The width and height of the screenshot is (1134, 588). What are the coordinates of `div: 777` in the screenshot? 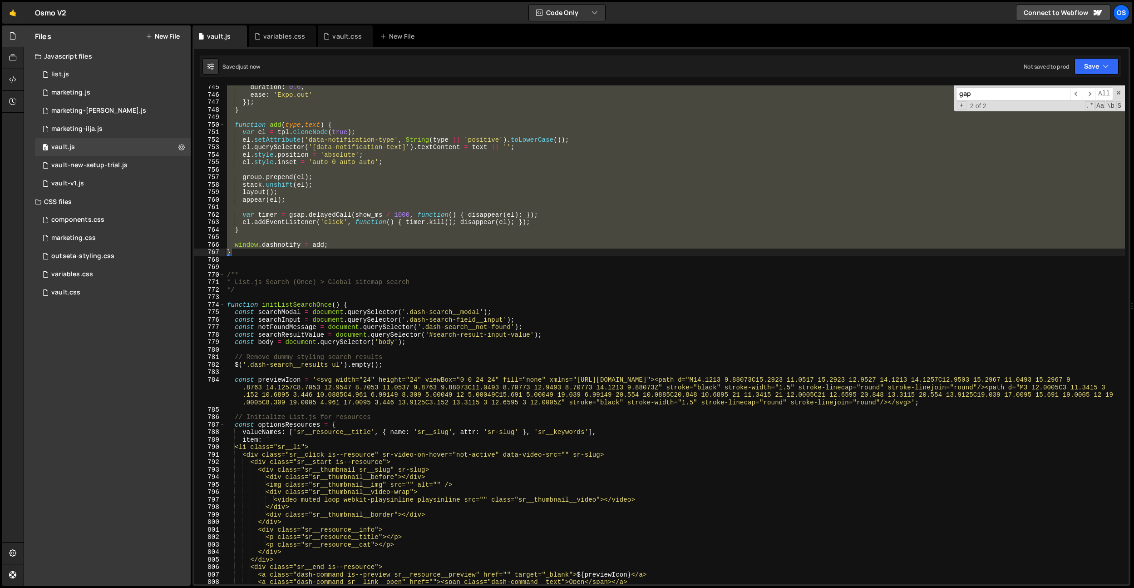 It's located at (210, 327).